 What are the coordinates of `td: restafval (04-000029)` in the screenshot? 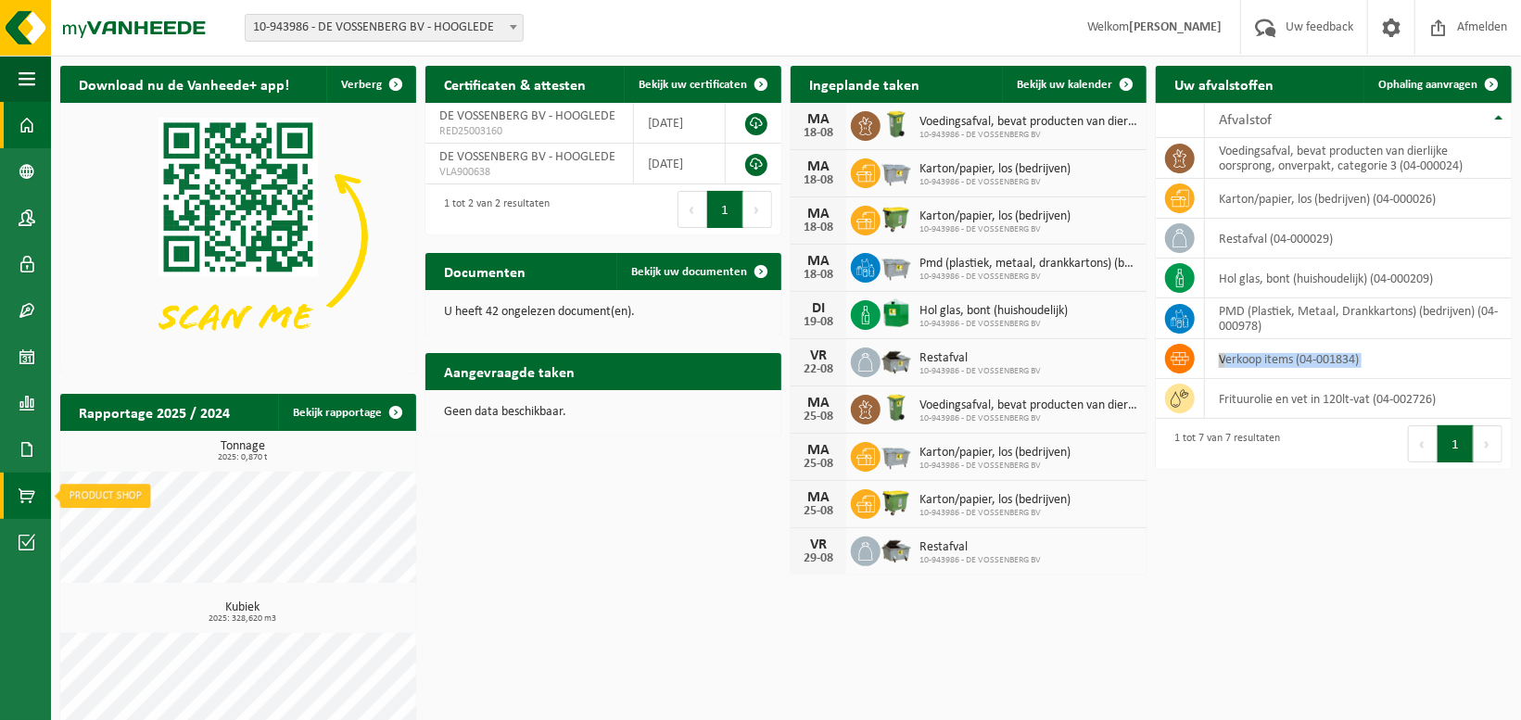 It's located at (1358, 238).